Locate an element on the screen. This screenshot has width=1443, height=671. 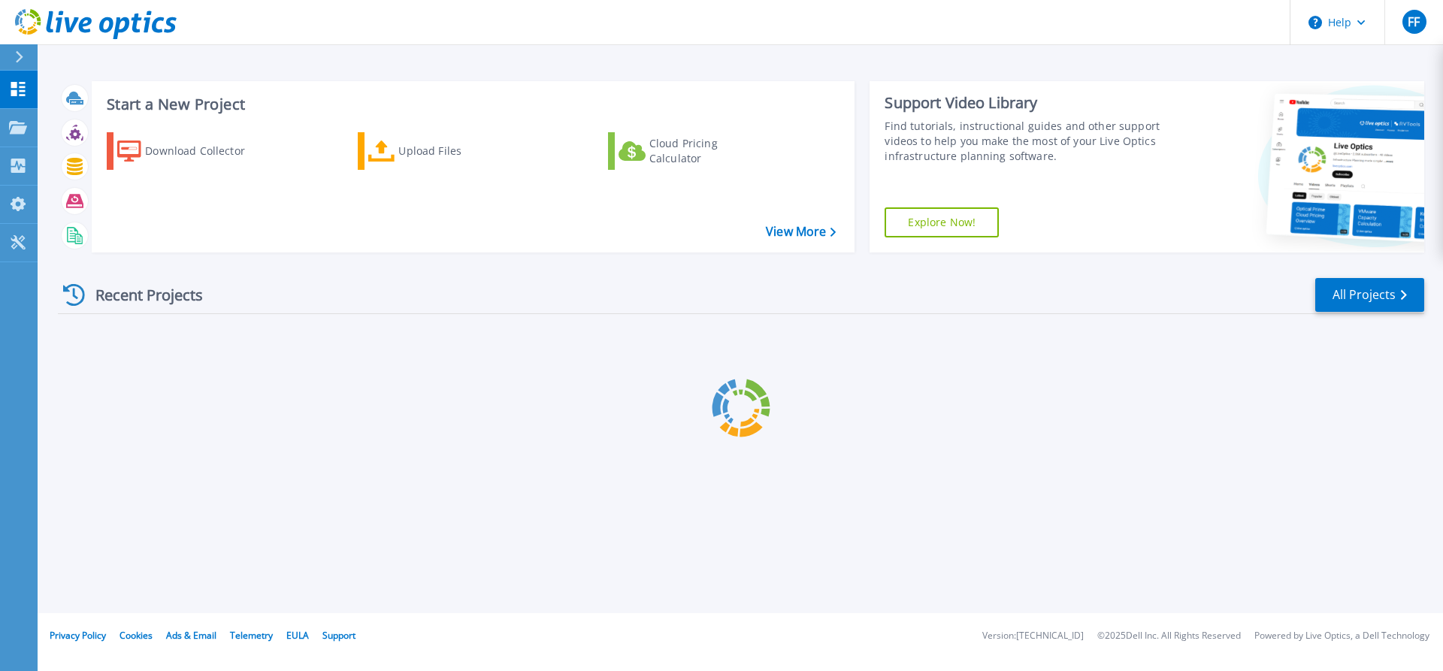
a: Support is located at coordinates (339, 635).